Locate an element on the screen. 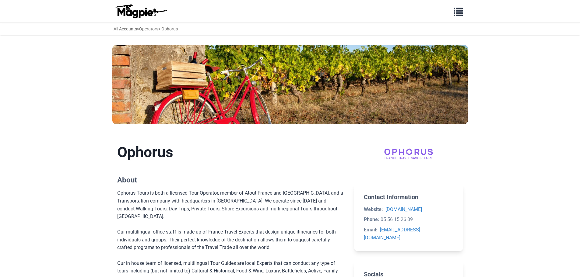 Image resolution: width=580 pixels, height=277 pixels. img: Ophorus logo is located at coordinates (408, 154).